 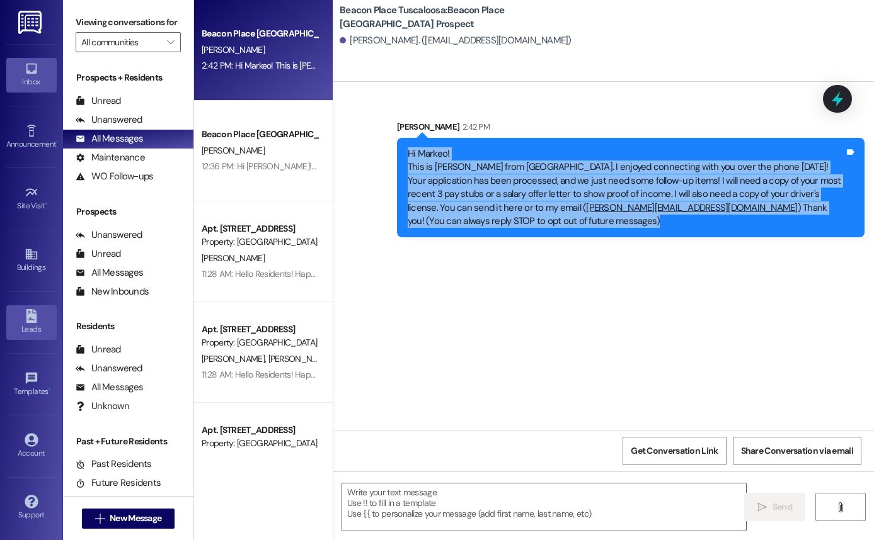 I want to click on input: All communities, so click(x=121, y=42).